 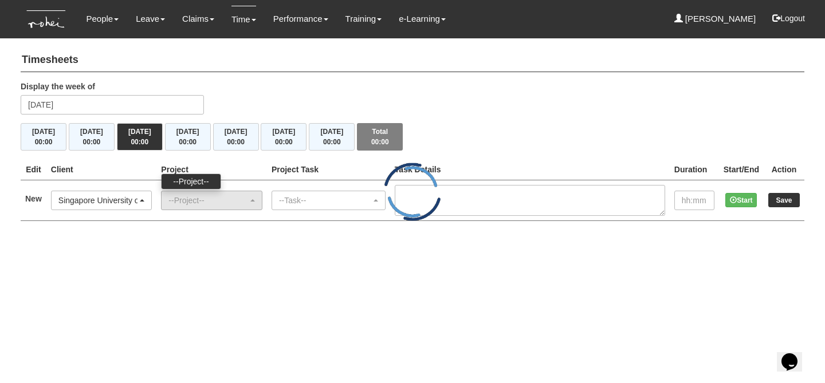 I want to click on button: Singapore University of Social Sciences (SUSS), so click(x=101, y=201).